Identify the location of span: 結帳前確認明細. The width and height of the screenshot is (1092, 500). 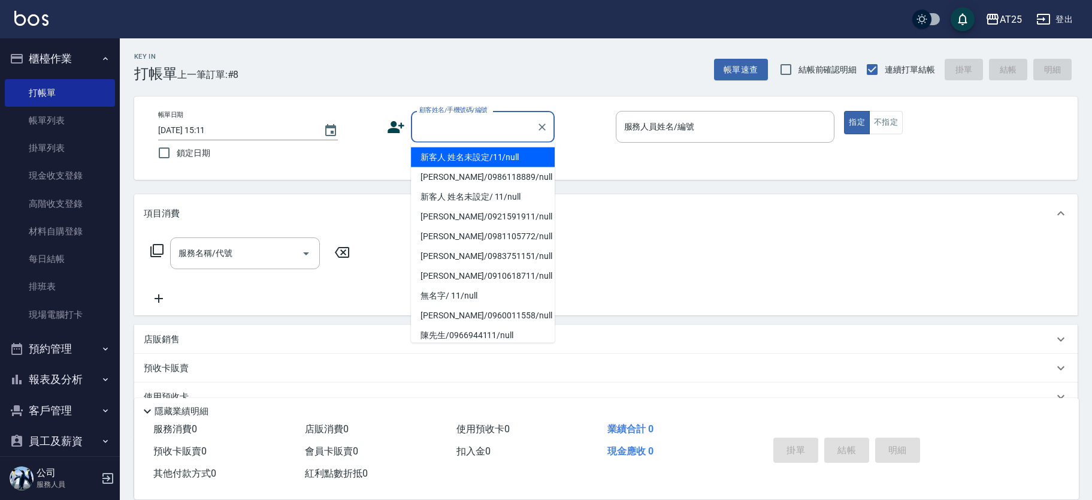
(828, 69).